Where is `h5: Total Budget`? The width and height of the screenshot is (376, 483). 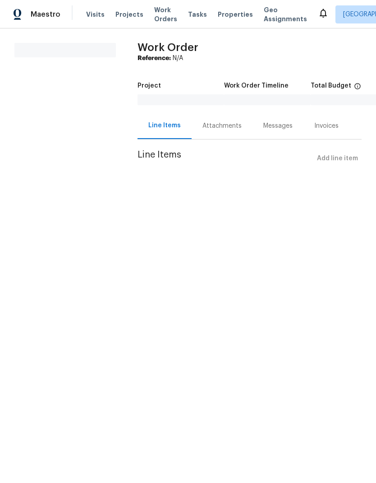 h5: Total Budget is located at coordinates (331, 86).